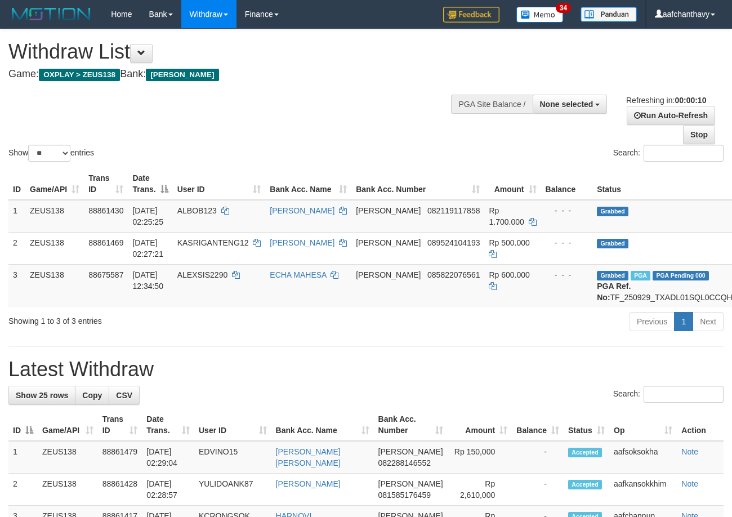 The image size is (732, 517). I want to click on span: 88861469, so click(106, 243).